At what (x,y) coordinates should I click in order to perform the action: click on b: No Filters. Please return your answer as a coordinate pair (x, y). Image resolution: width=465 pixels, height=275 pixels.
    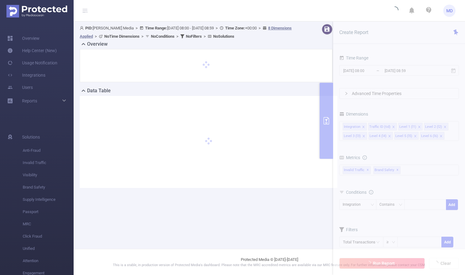
    Looking at the image, I should click on (194, 36).